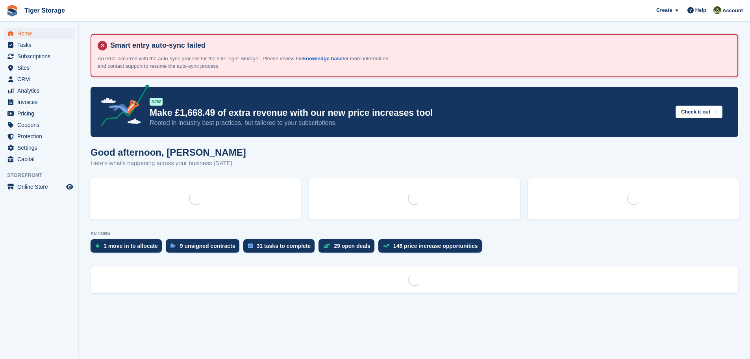  What do you see at coordinates (348, 248) in the screenshot?
I see `a: 29 open deals` at bounding box center [348, 248].